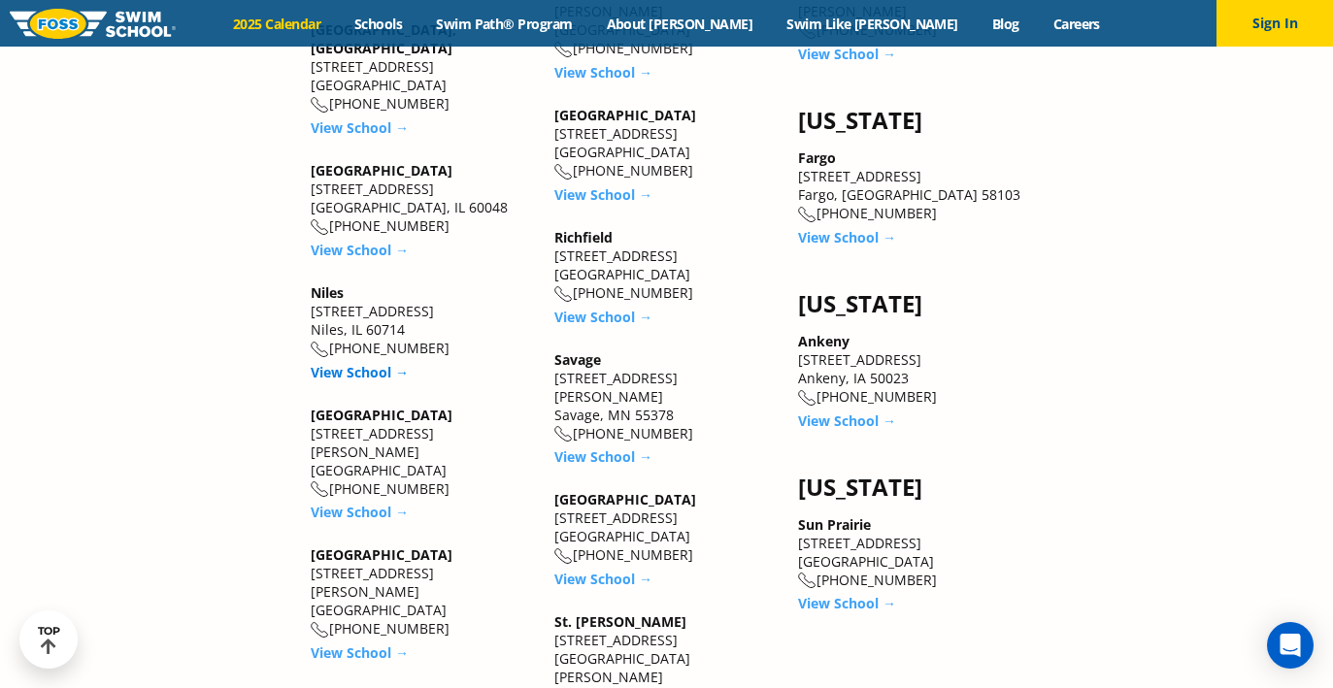  What do you see at coordinates (578, 359) in the screenshot?
I see `a: Savage` at bounding box center [578, 359].